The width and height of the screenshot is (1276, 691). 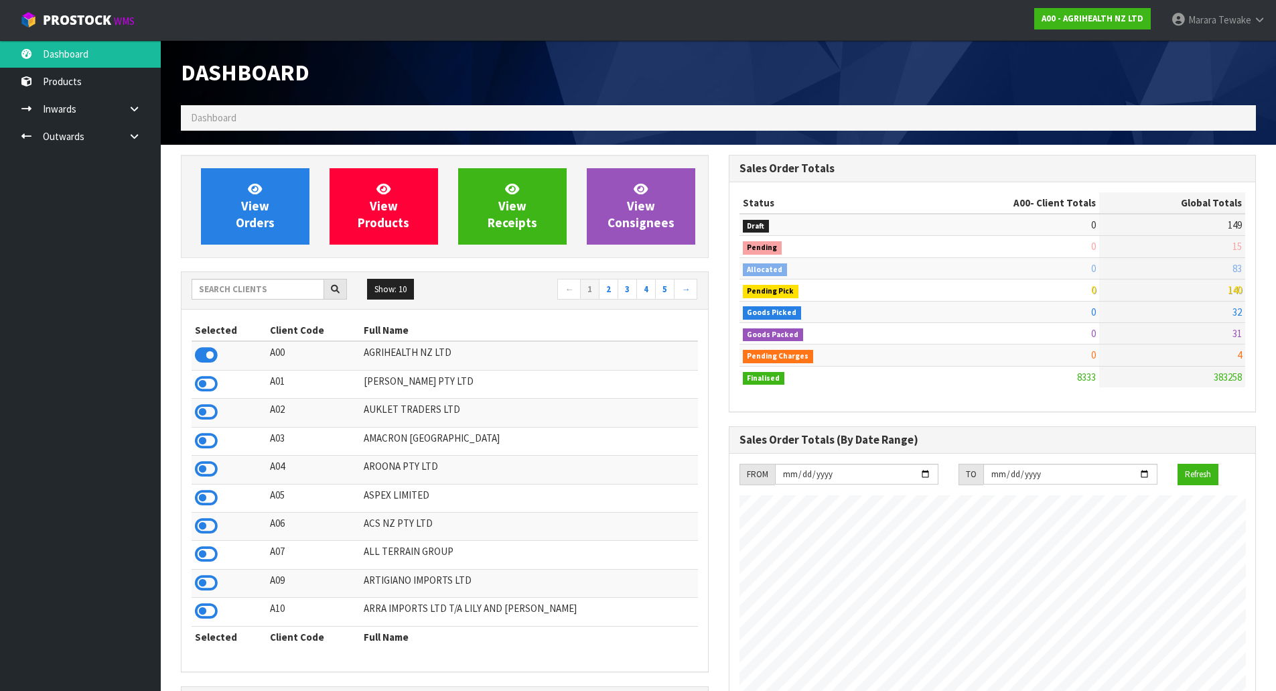 What do you see at coordinates (1237, 312) in the screenshot?
I see `span: 32` at bounding box center [1237, 312].